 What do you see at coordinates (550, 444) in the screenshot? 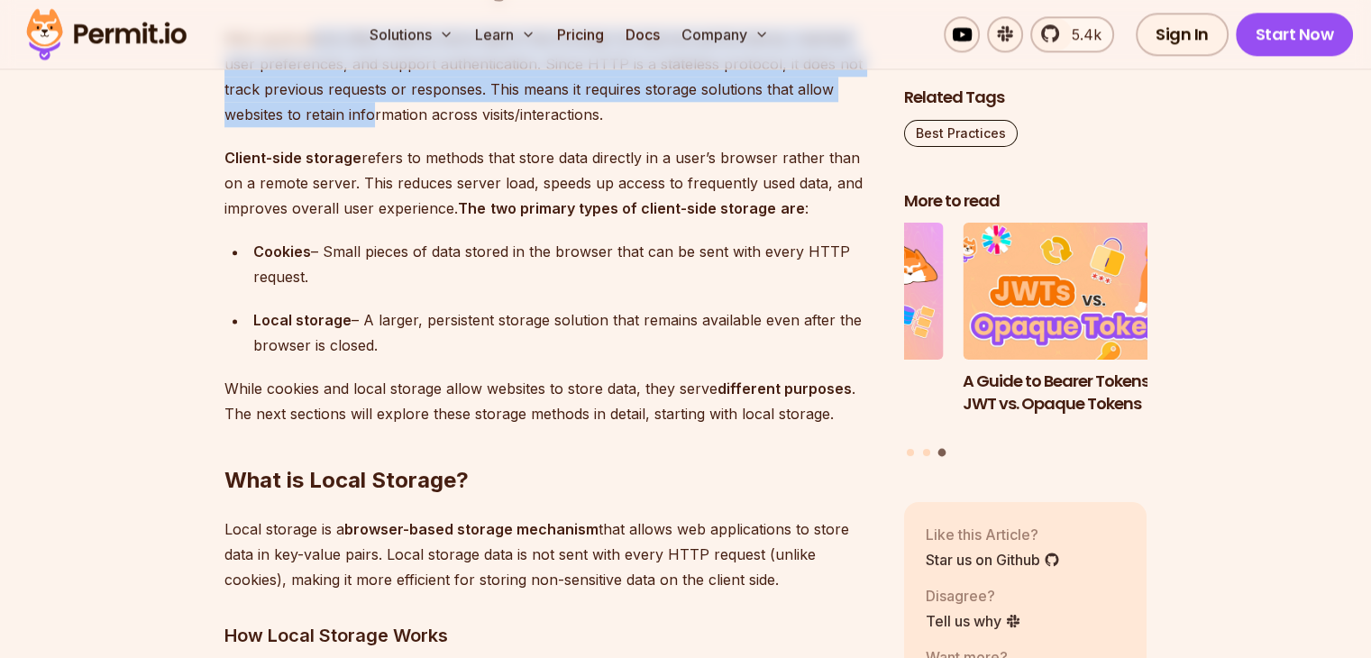
I see `h2: What is Local Storage?` at bounding box center [550, 444].